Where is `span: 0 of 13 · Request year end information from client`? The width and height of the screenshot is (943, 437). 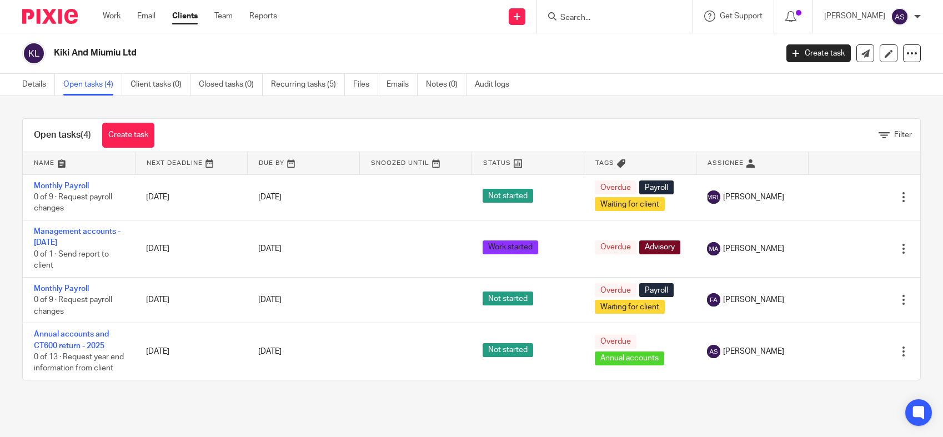 span: 0 of 13 · Request year end information from client is located at coordinates (79, 363).